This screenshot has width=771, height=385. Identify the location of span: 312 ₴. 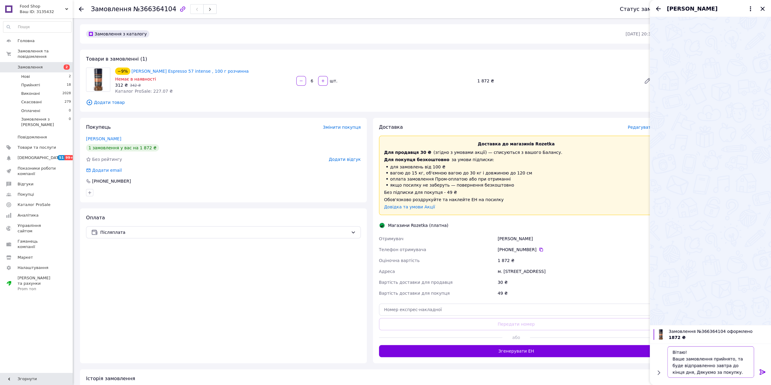
(122, 85).